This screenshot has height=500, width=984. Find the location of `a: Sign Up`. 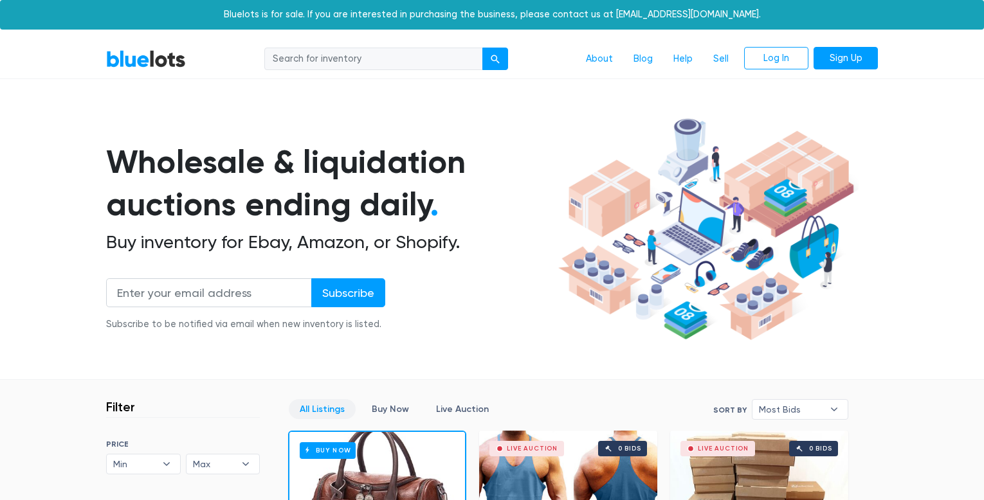

a: Sign Up is located at coordinates (846, 59).